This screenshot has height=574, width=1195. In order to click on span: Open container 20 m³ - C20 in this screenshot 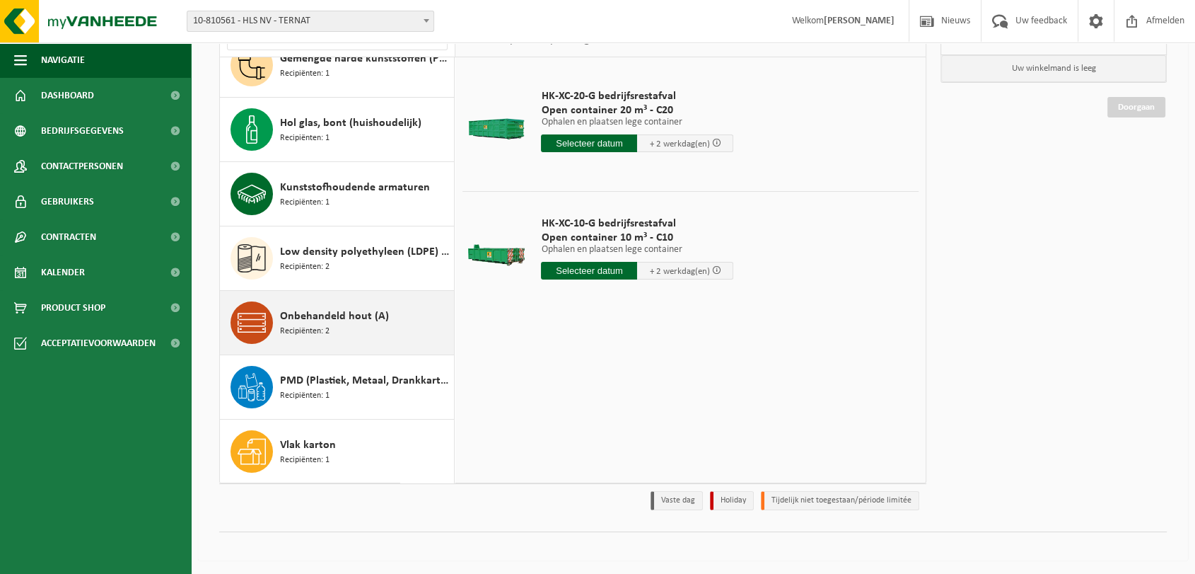, I will do `click(637, 110)`.